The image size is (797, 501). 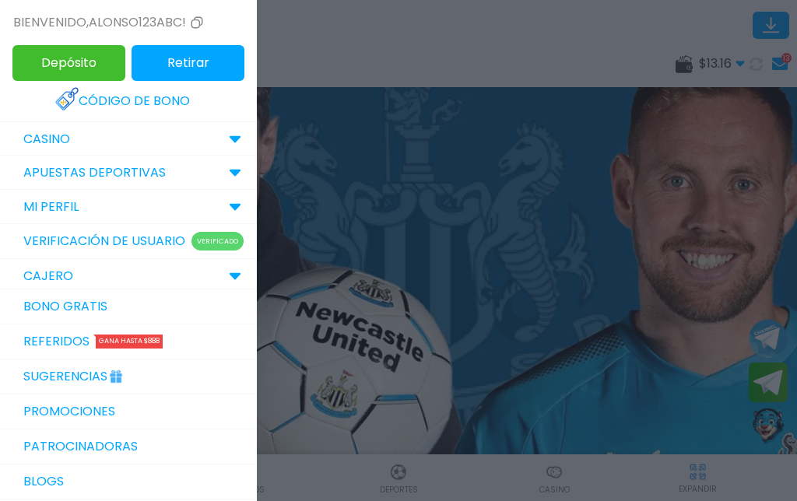 I want to click on div: Gana hasta $888, so click(x=129, y=342).